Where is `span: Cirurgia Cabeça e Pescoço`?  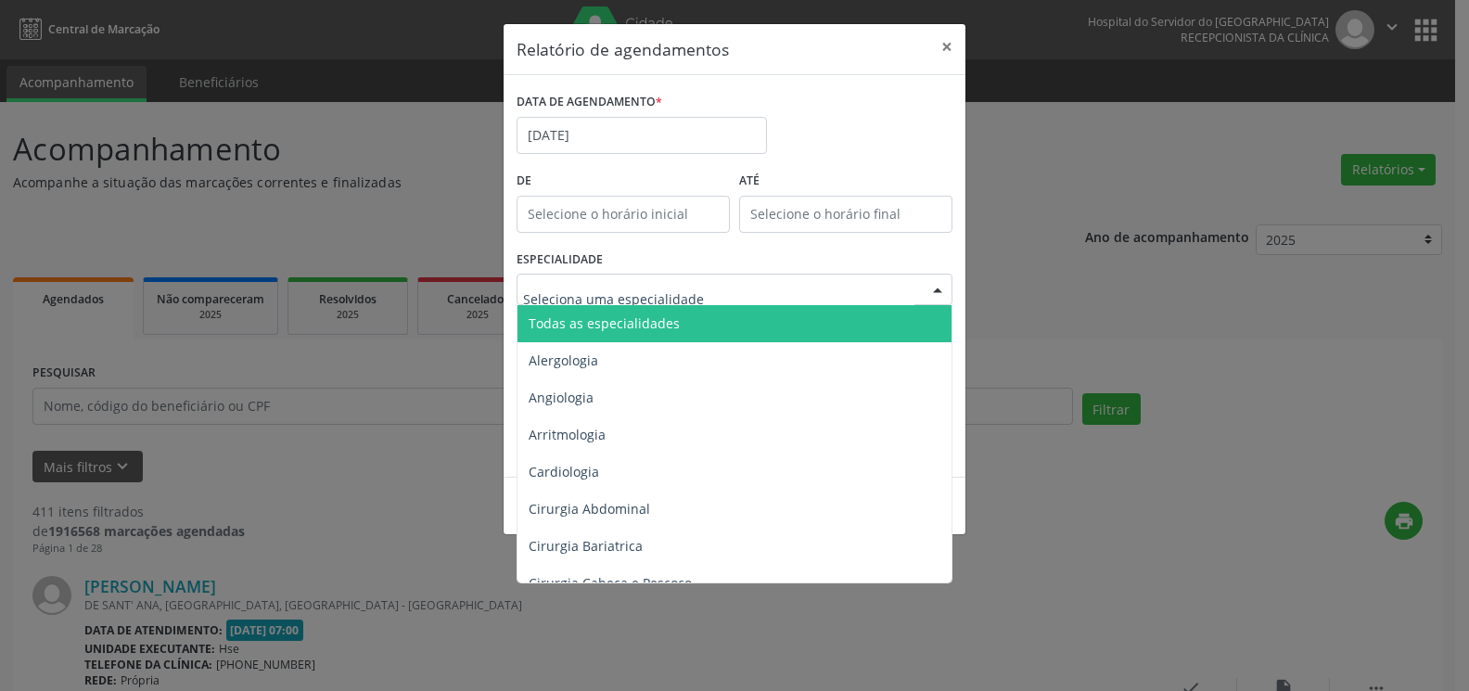 span: Cirurgia Cabeça e Pescoço is located at coordinates (610, 583).